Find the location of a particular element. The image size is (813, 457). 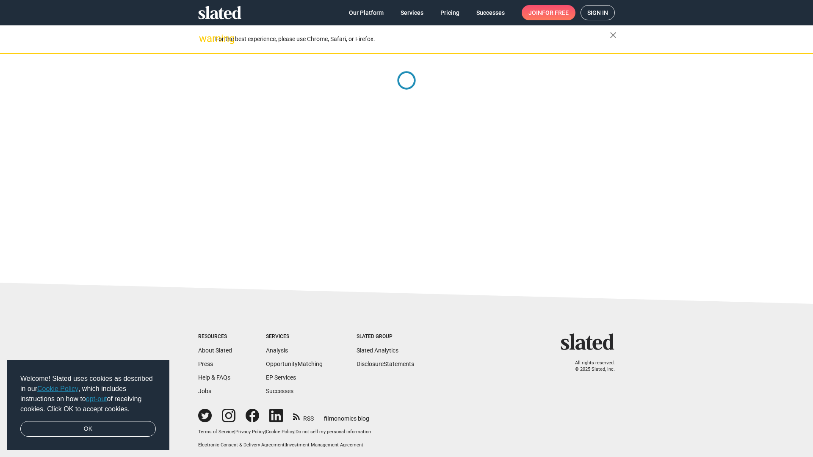

a: Services is located at coordinates (412, 13).